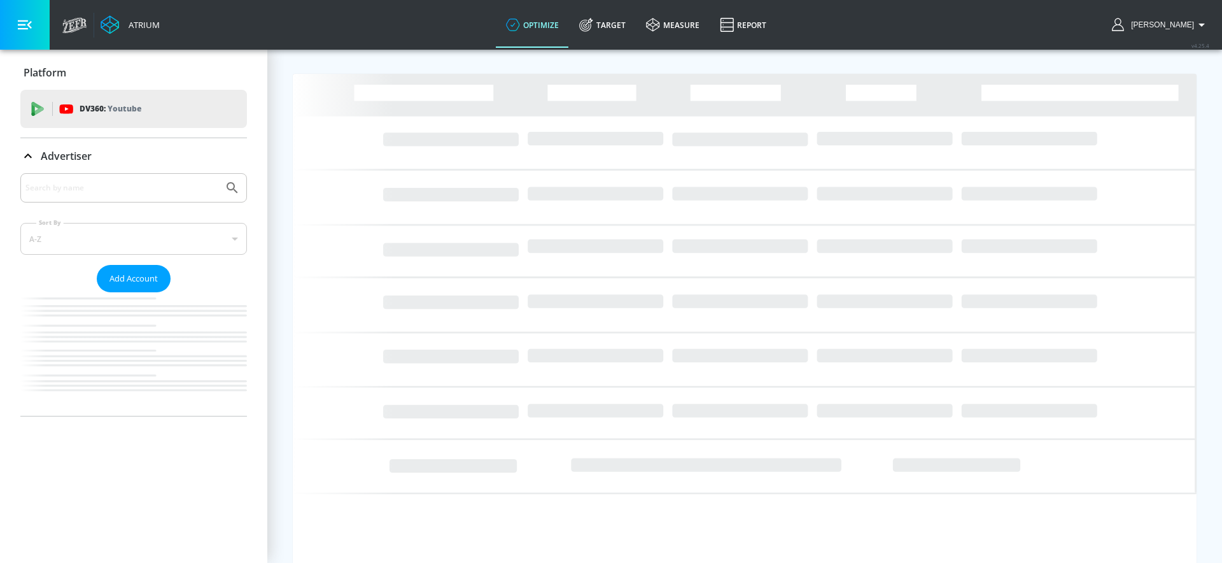 This screenshot has height=563, width=1222. Describe the element at coordinates (743, 25) in the screenshot. I see `a: Report` at that location.